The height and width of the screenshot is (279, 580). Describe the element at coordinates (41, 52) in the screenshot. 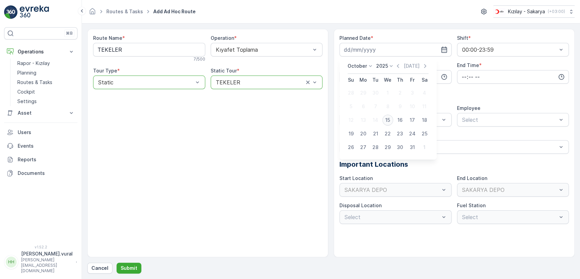

I see `p: Operations` at that location.